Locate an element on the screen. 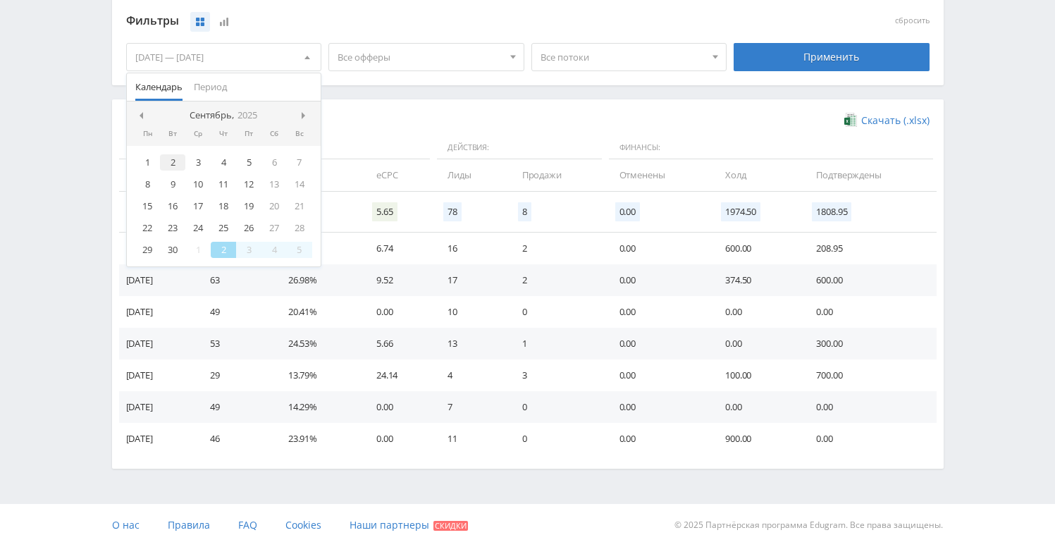 This screenshot has width=1055, height=535. td: Подтверждены is located at coordinates (869, 175).